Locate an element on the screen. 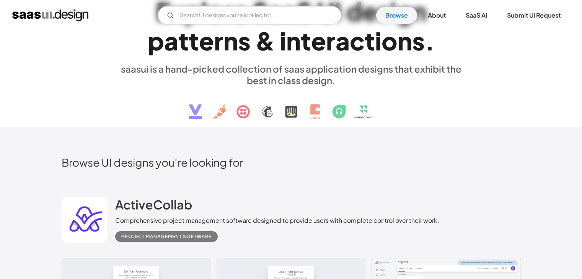 The image size is (582, 279). div: Project Management Software is located at coordinates (166, 237).